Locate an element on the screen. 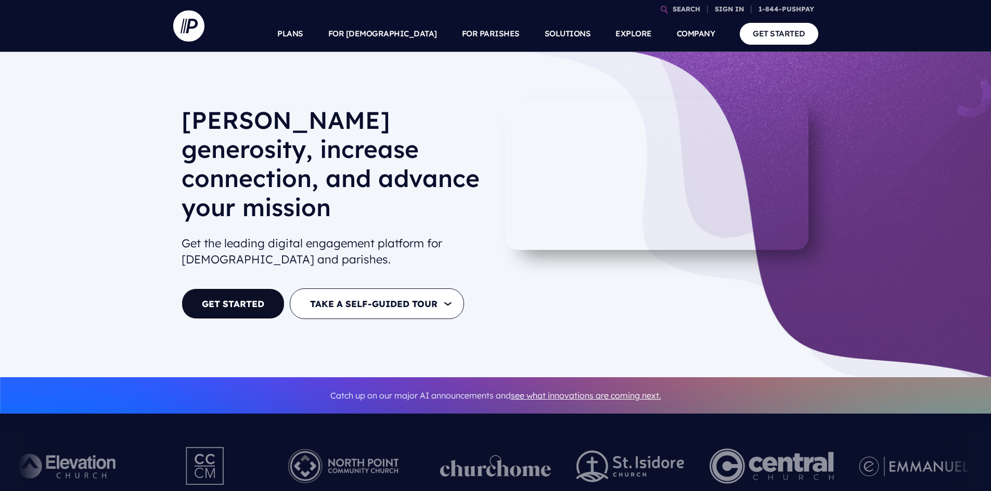  a: EXPLORE is located at coordinates (633, 34).